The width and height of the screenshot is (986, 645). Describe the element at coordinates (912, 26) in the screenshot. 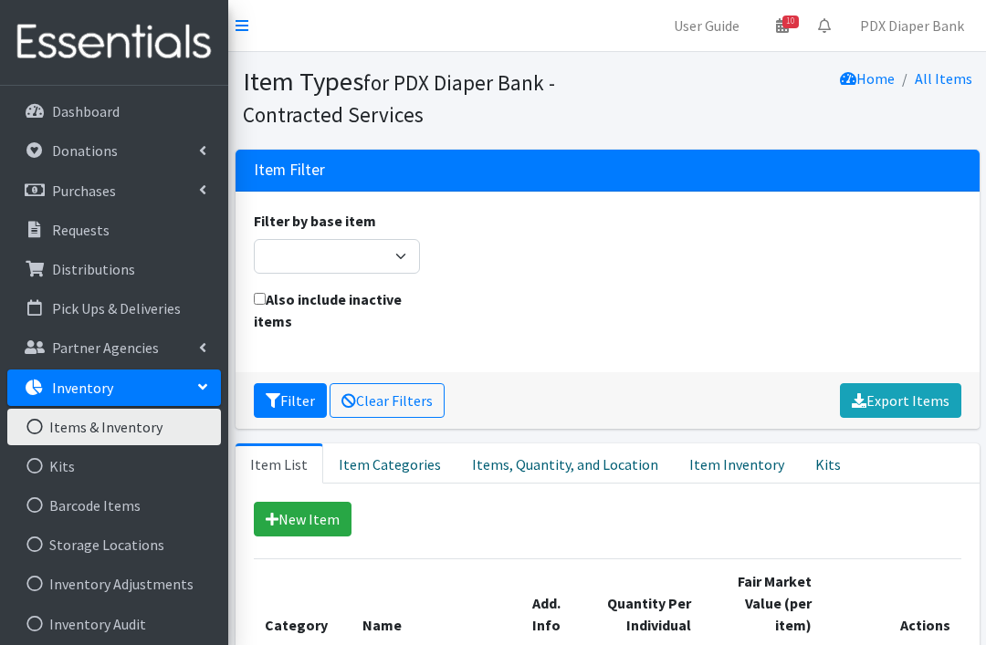

I see `a: PDX Diaper Bank` at that location.